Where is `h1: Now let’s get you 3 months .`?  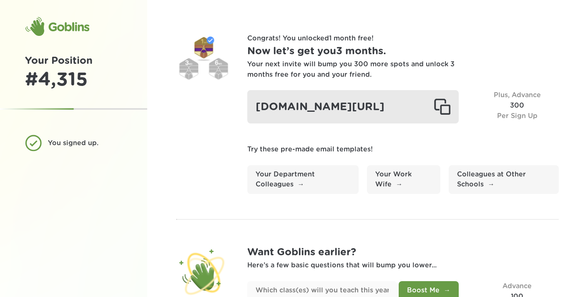
h1: Now let’s get you 3 months . is located at coordinates (403, 51).